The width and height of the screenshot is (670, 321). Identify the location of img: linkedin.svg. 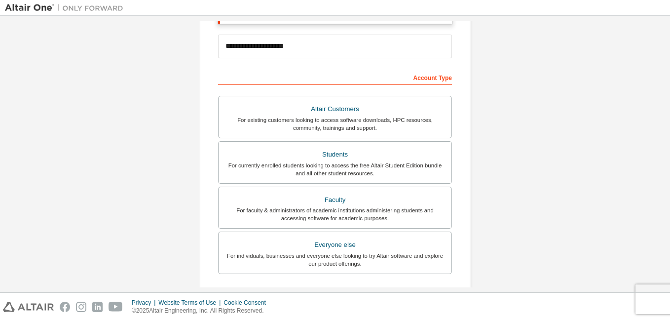
(97, 306).